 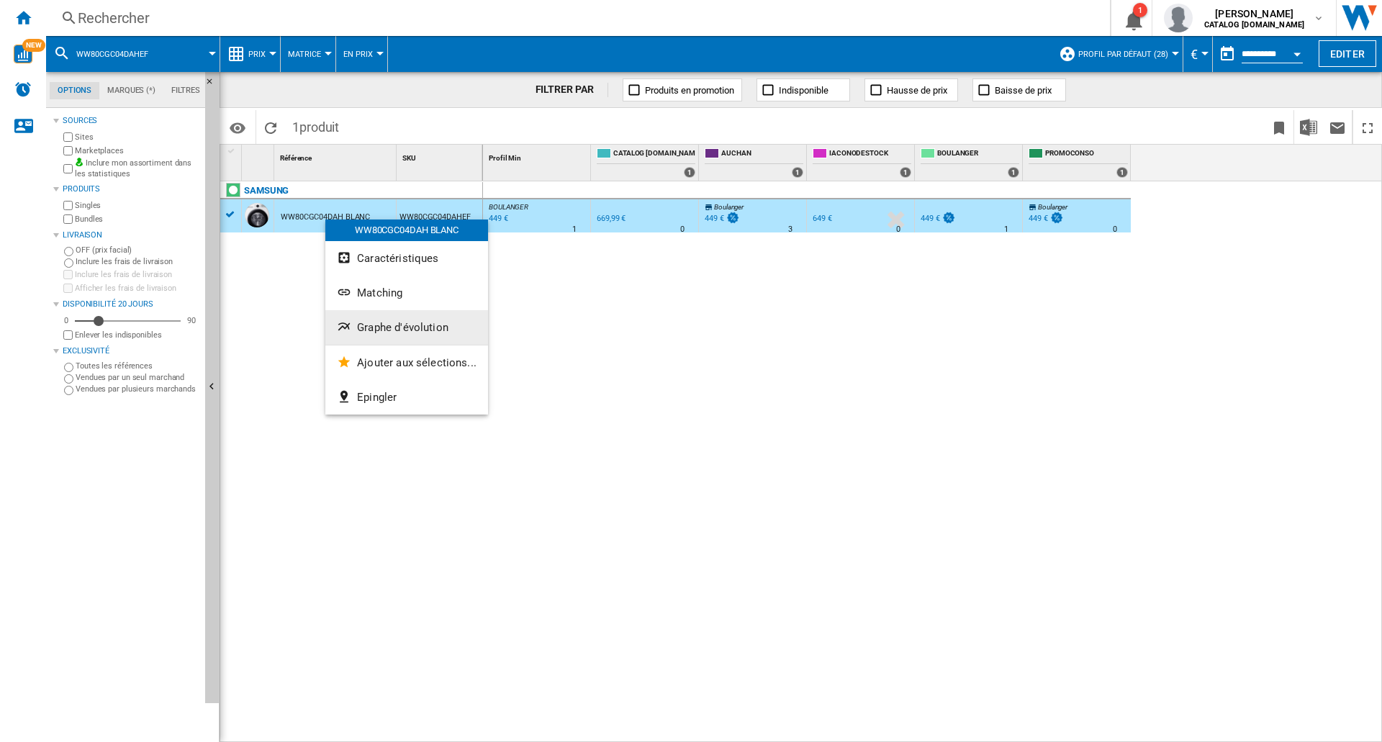 I want to click on span: Ajouter aux sélections..., so click(x=417, y=363).